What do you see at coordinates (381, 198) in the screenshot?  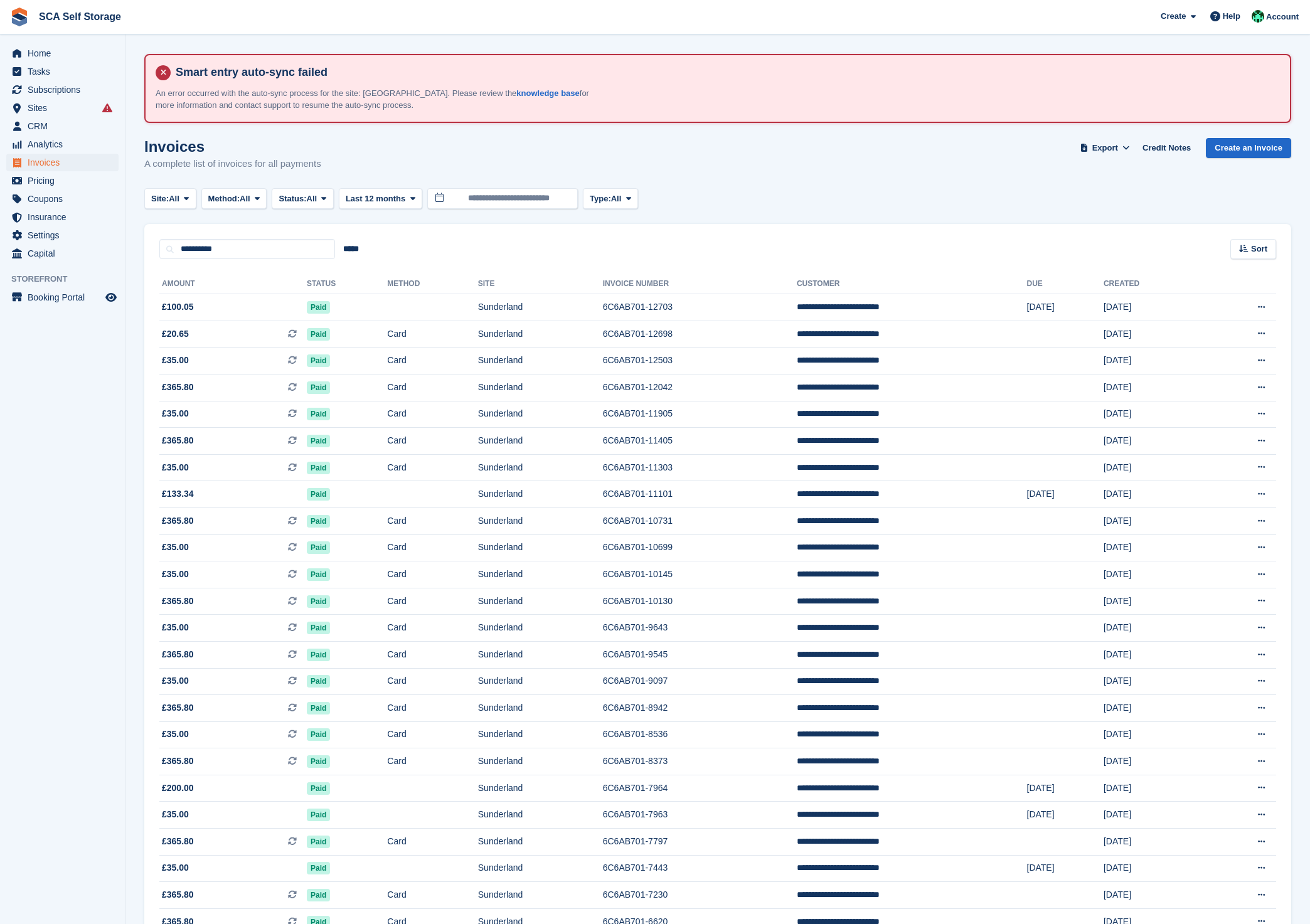 I see `button: Last 12 months` at bounding box center [381, 198].